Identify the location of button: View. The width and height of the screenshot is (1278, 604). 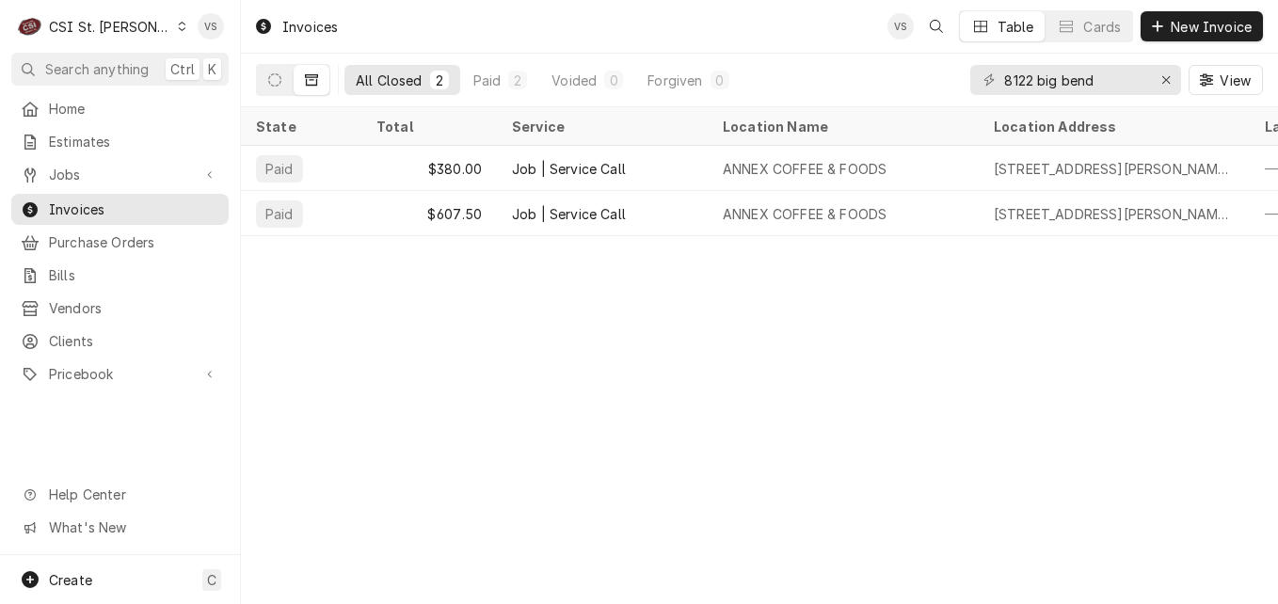
(1226, 80).